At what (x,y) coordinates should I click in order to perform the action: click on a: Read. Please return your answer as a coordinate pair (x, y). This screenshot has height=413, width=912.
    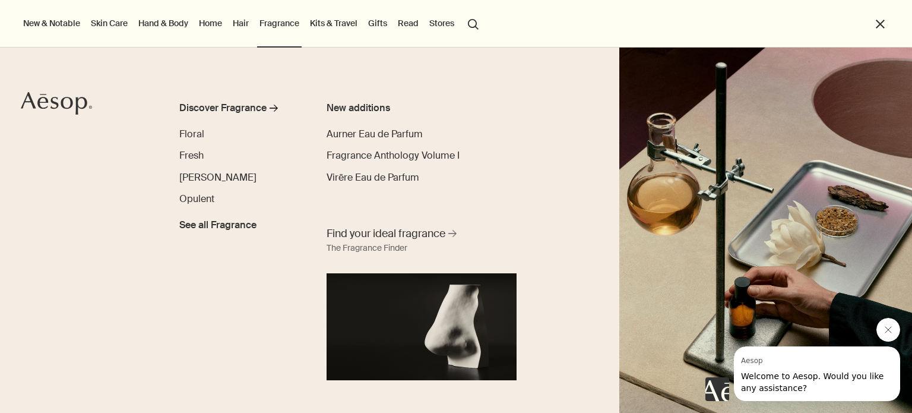
    Looking at the image, I should click on (408, 23).